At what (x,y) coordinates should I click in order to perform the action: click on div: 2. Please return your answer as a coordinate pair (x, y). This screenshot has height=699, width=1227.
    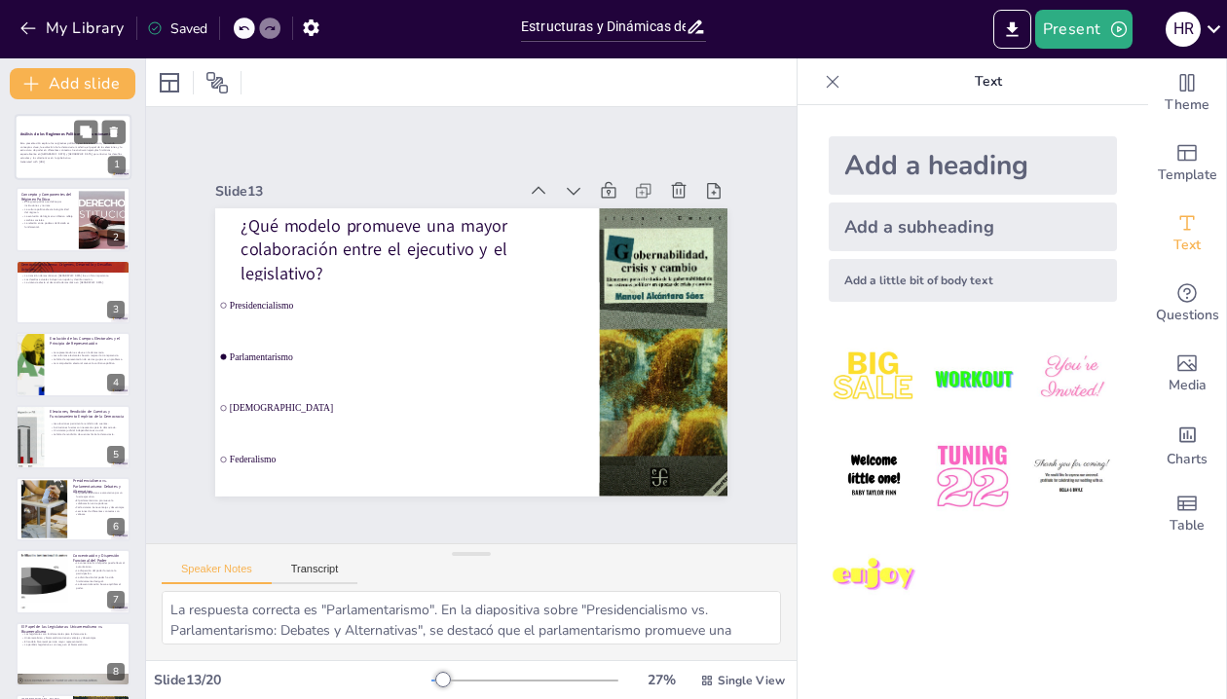
    Looking at the image, I should click on (116, 238).